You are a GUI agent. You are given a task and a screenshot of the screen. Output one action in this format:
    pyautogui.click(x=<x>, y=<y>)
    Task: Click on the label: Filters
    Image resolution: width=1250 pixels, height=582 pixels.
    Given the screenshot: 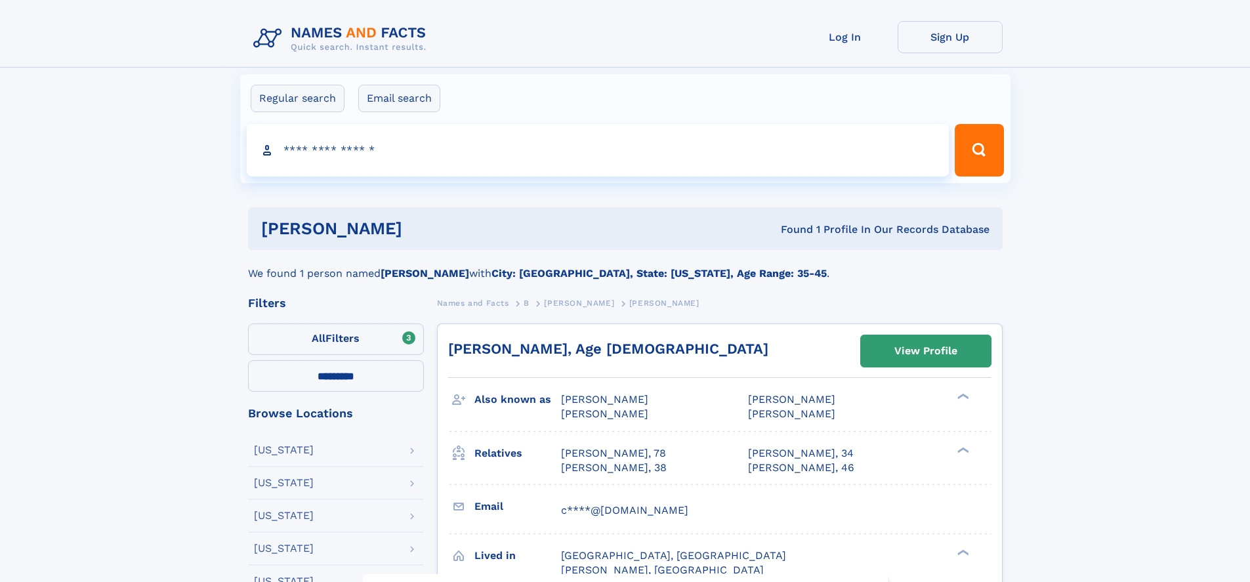 What is the action you would take?
    pyautogui.click(x=336, y=339)
    